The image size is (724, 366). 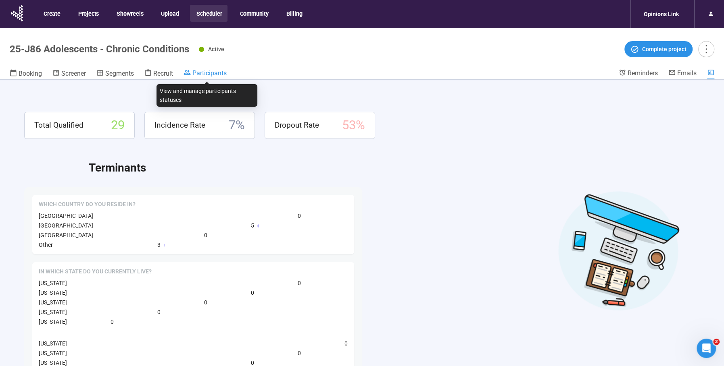 What do you see at coordinates (716, 342) in the screenshot?
I see `span: 2` at bounding box center [716, 342].